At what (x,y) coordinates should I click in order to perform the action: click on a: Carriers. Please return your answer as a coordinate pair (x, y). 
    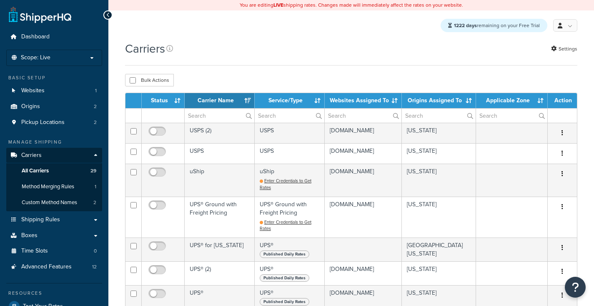
    Looking at the image, I should click on (54, 155).